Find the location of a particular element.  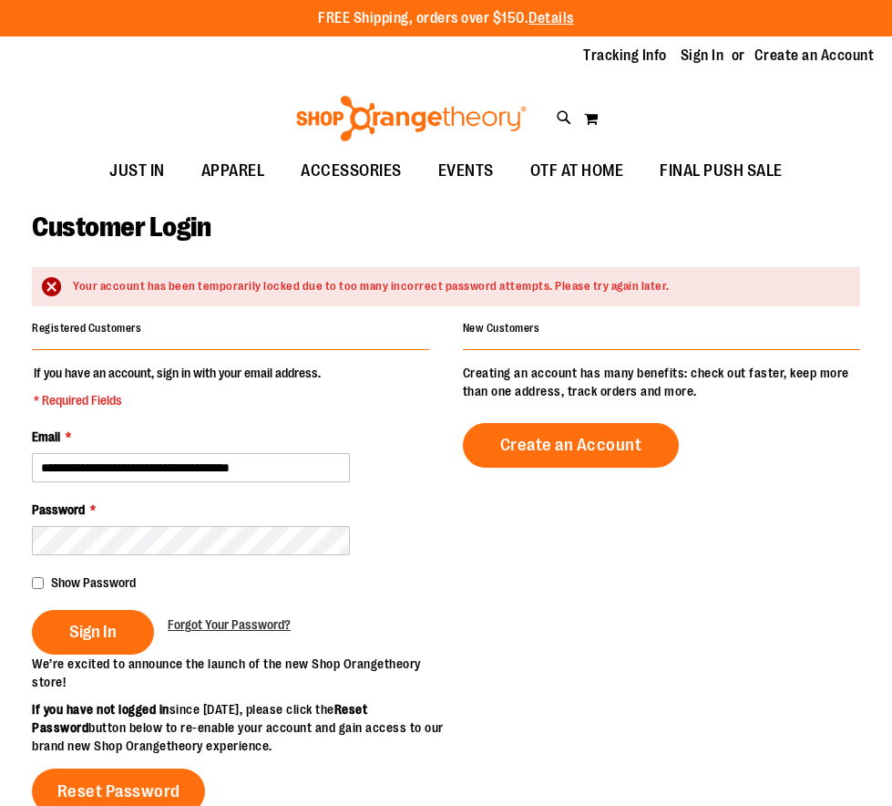

img: Shop Orangetheory is located at coordinates (411, 118).